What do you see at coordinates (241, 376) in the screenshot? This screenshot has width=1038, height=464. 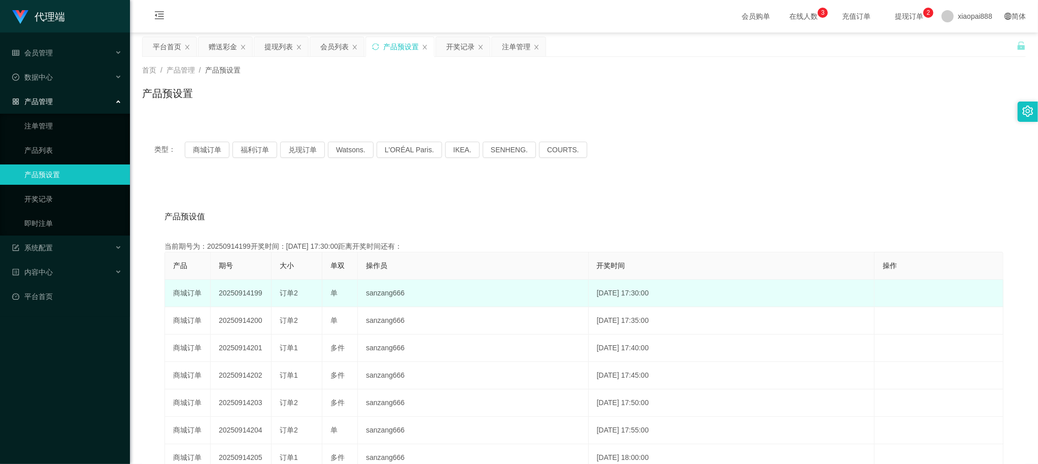 I see `td: 20250914202` at bounding box center [241, 376].